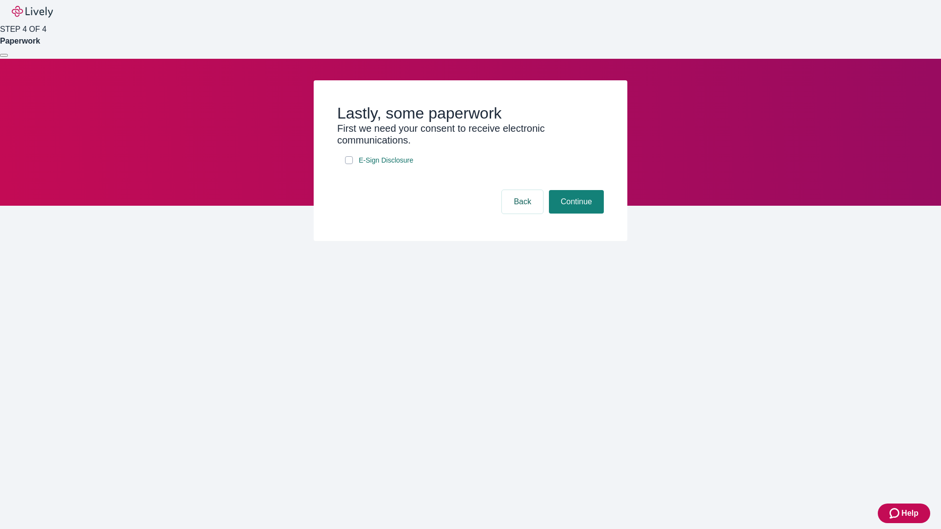  I want to click on a: e-sign disclosure document, so click(386, 160).